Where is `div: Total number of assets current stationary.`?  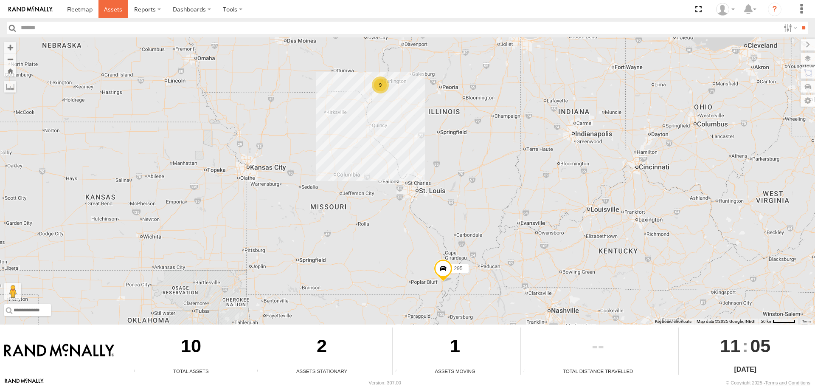
div: Total number of assets current stationary. is located at coordinates (261, 371).